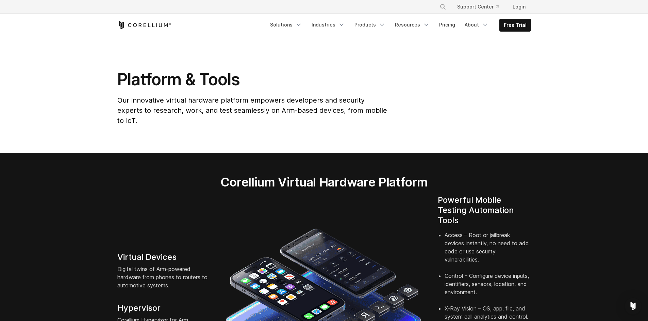 The height and width of the screenshot is (321, 648). I want to click on a: About, so click(477, 25).